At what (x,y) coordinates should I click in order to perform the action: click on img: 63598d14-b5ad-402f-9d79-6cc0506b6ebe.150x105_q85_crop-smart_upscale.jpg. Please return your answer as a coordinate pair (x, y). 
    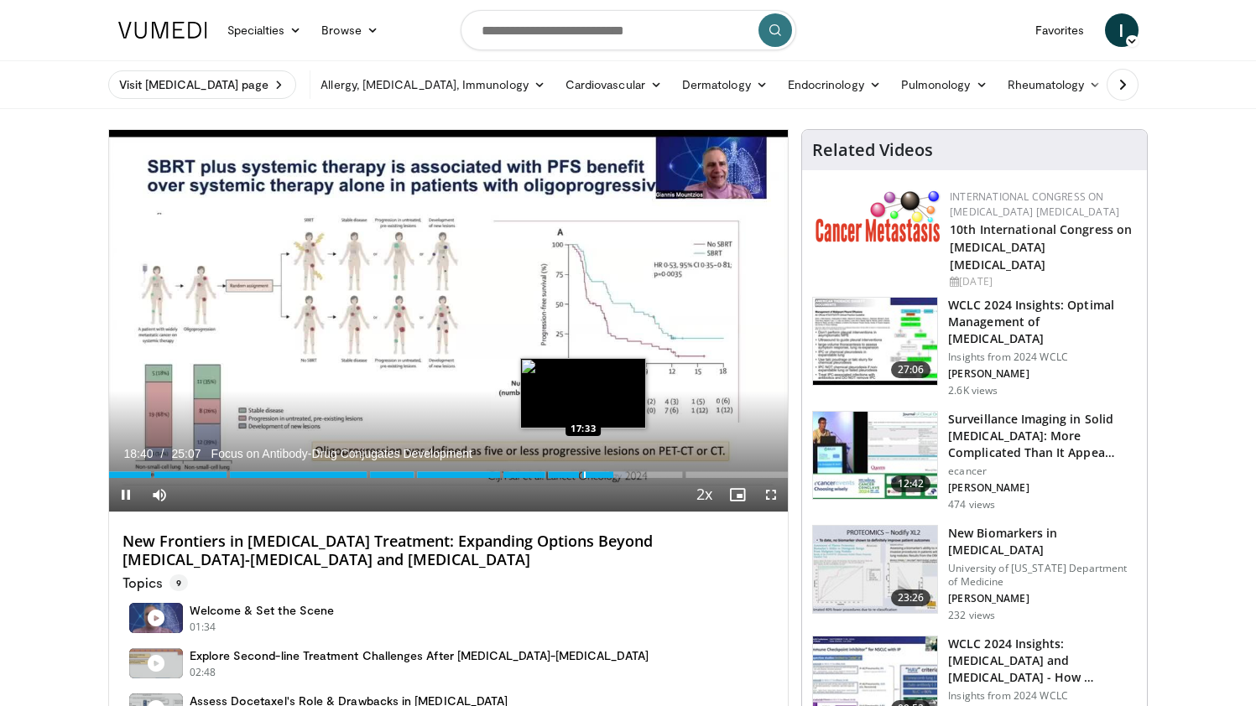
    Looking at the image, I should click on (875, 456).